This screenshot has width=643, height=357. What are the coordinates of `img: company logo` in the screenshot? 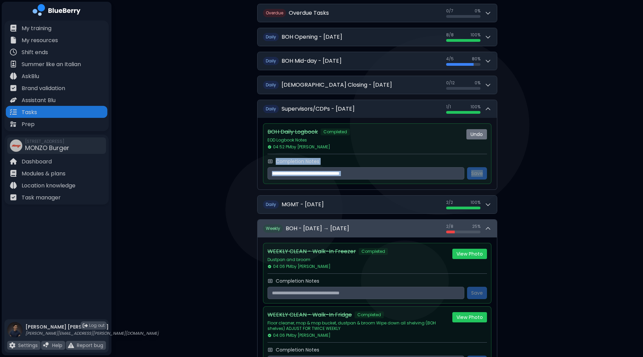 It's located at (57, 11).